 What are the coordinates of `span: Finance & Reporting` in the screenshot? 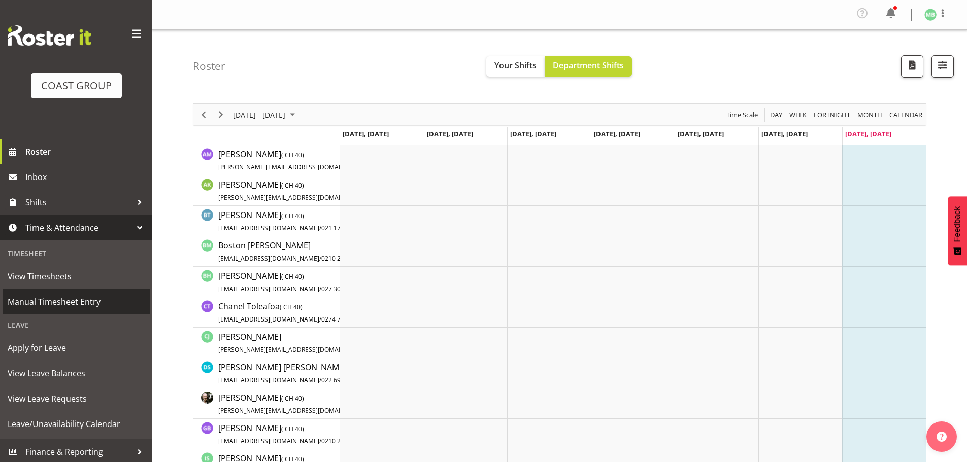 It's located at (79, 452).